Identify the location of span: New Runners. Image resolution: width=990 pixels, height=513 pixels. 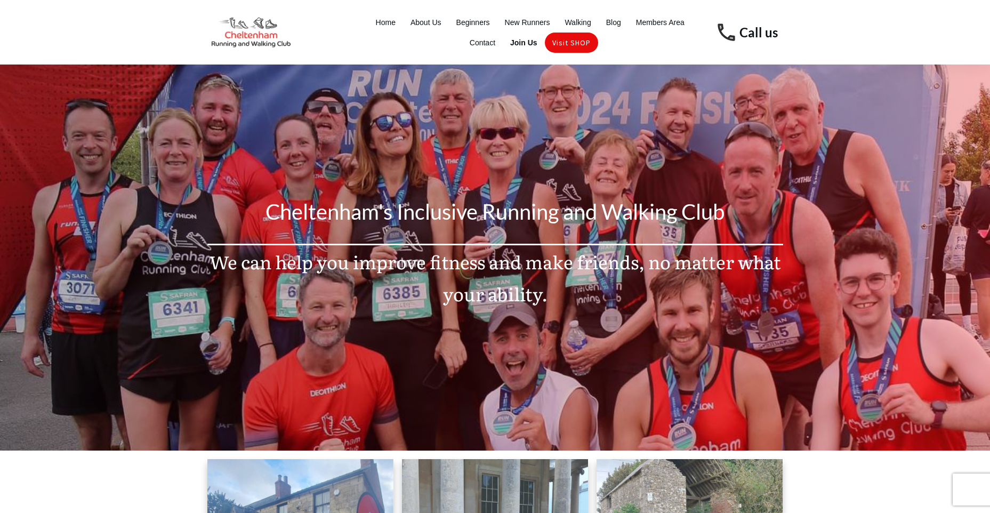
(527, 22).